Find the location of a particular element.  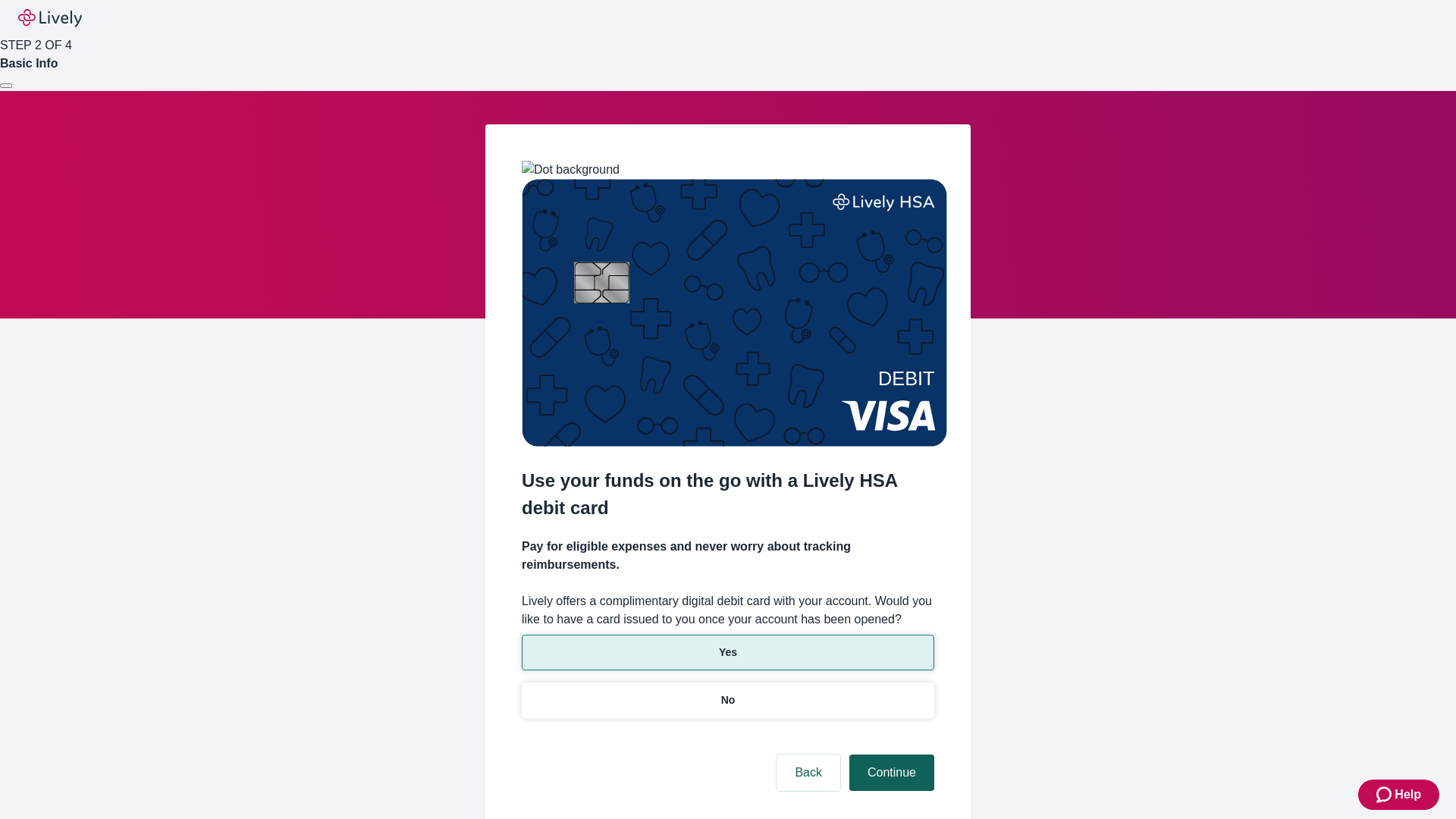

svg: Zendesk support icon is located at coordinates (1385, 795).